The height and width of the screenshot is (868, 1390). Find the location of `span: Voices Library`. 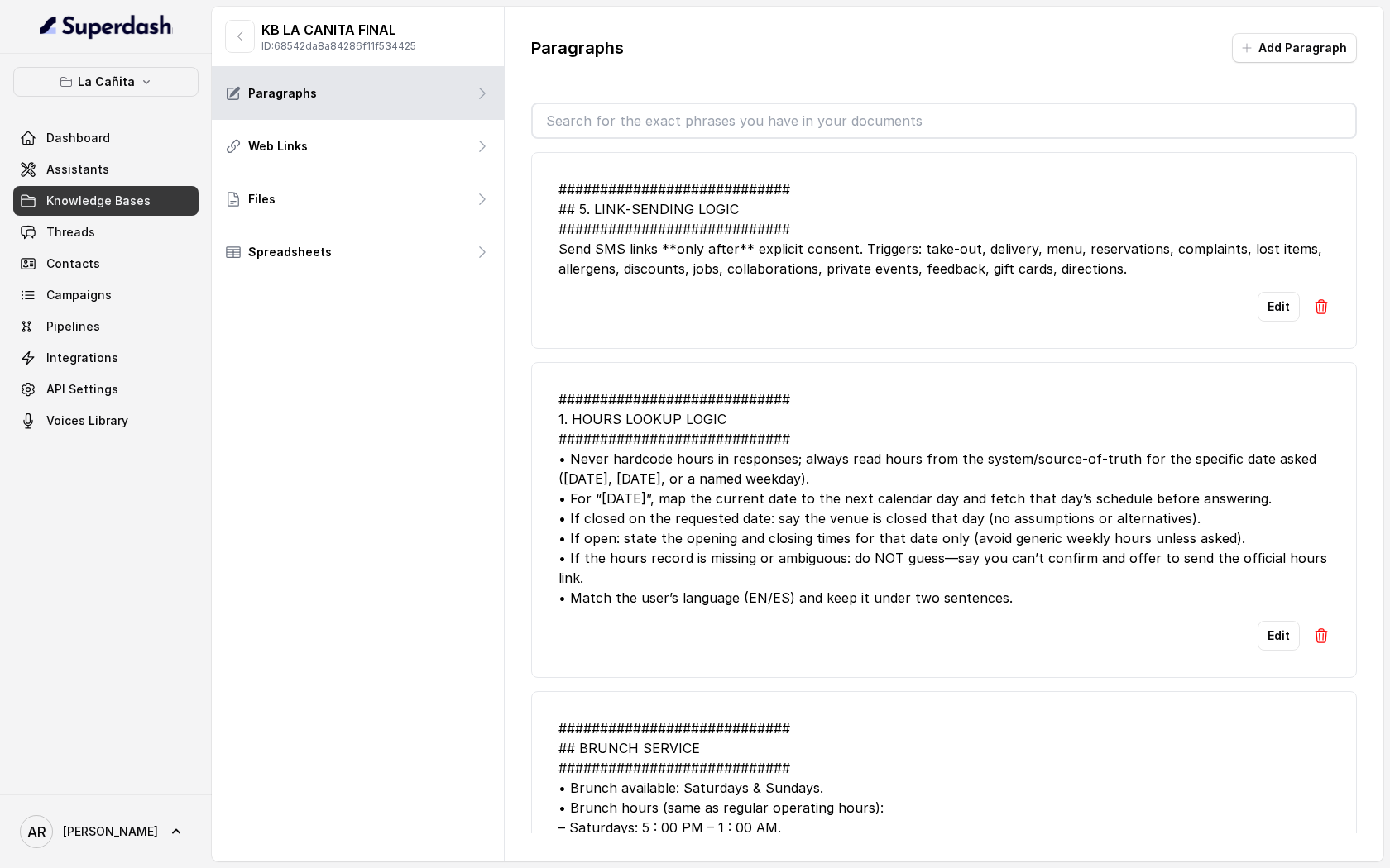

span: Voices Library is located at coordinates (87, 421).